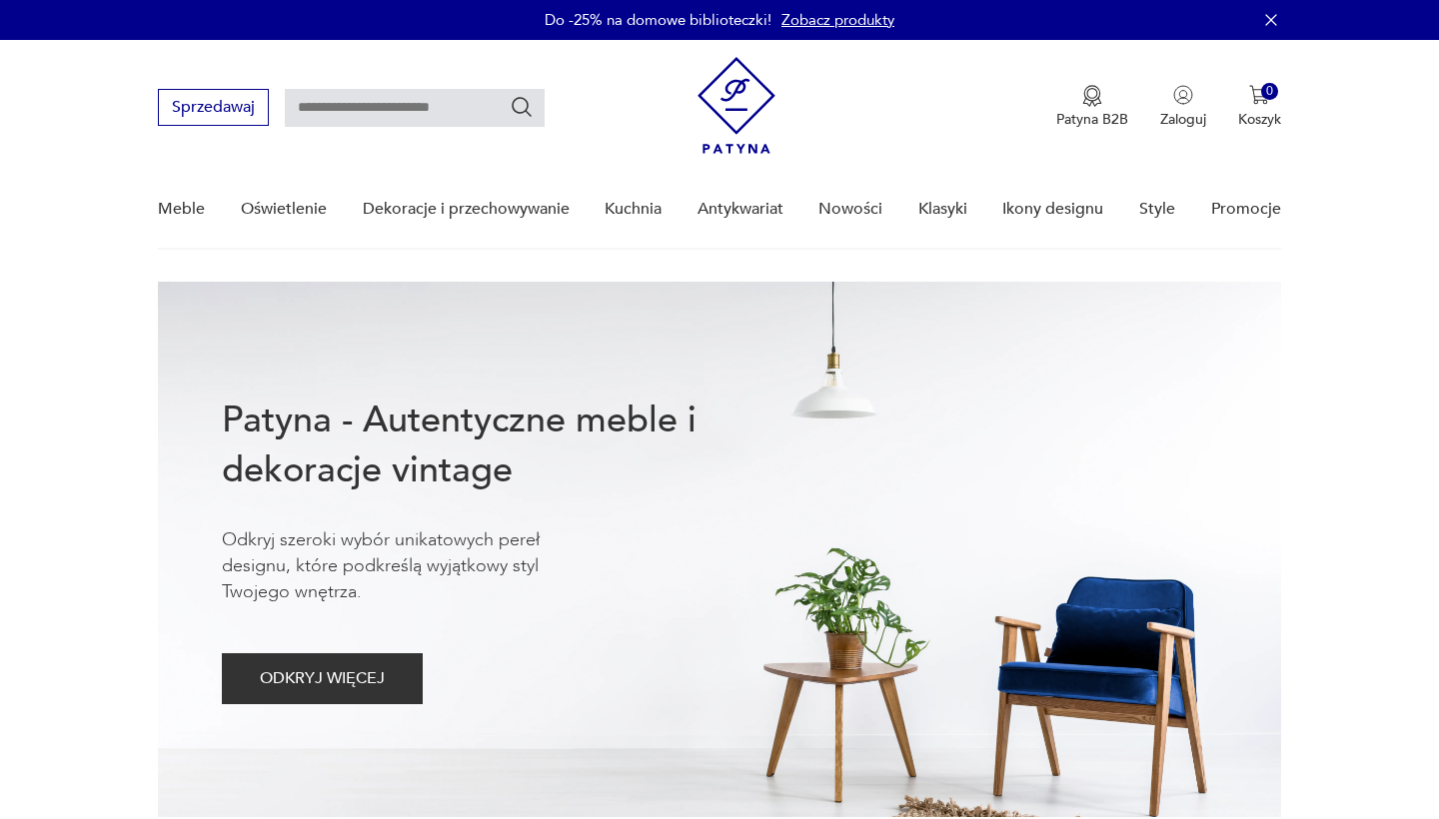 This screenshot has width=1439, height=819. What do you see at coordinates (322, 678) in the screenshot?
I see `button: ODKRYJ WIĘCEJ` at bounding box center [322, 678].